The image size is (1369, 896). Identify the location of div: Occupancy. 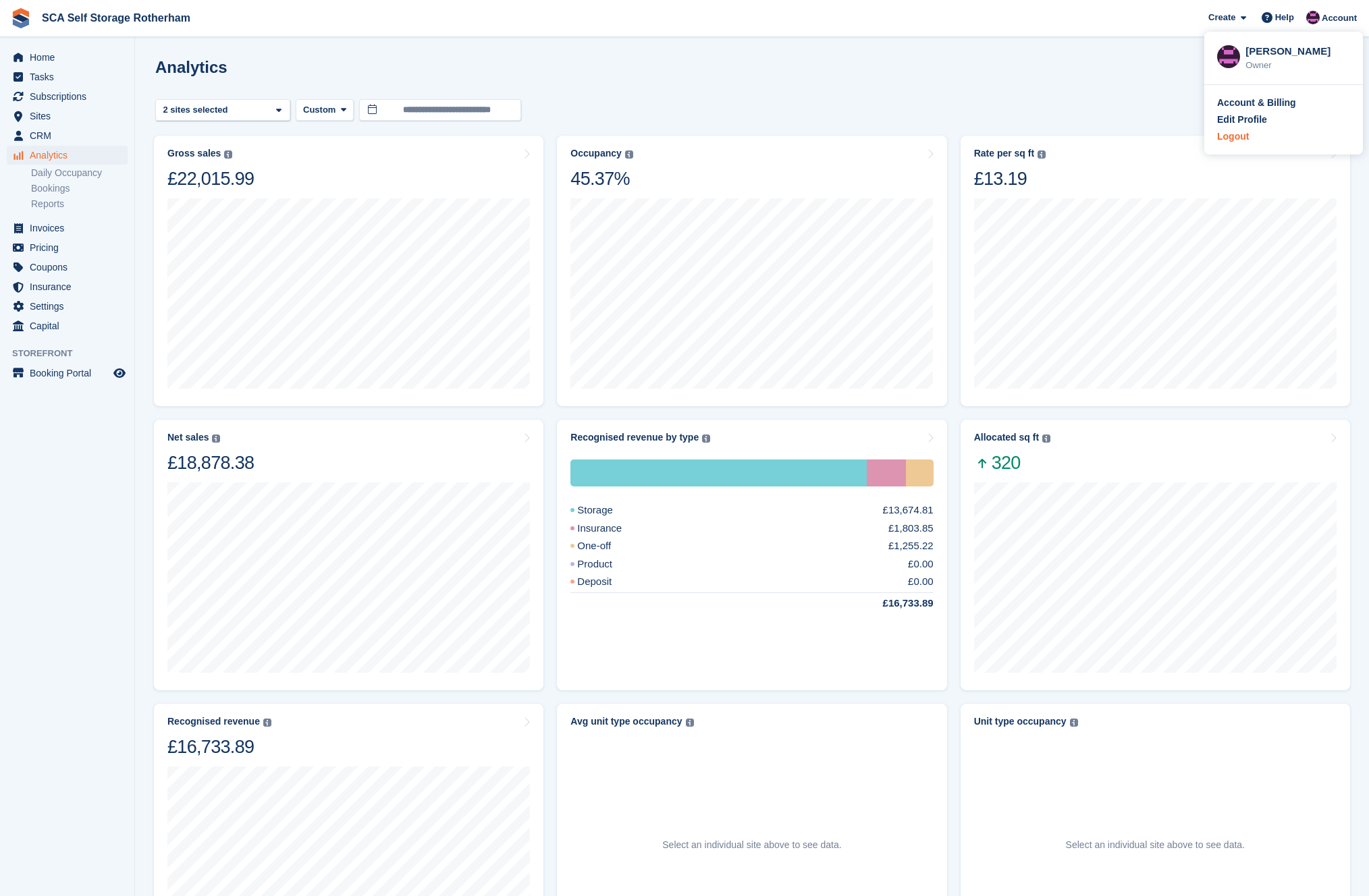
(595, 153).